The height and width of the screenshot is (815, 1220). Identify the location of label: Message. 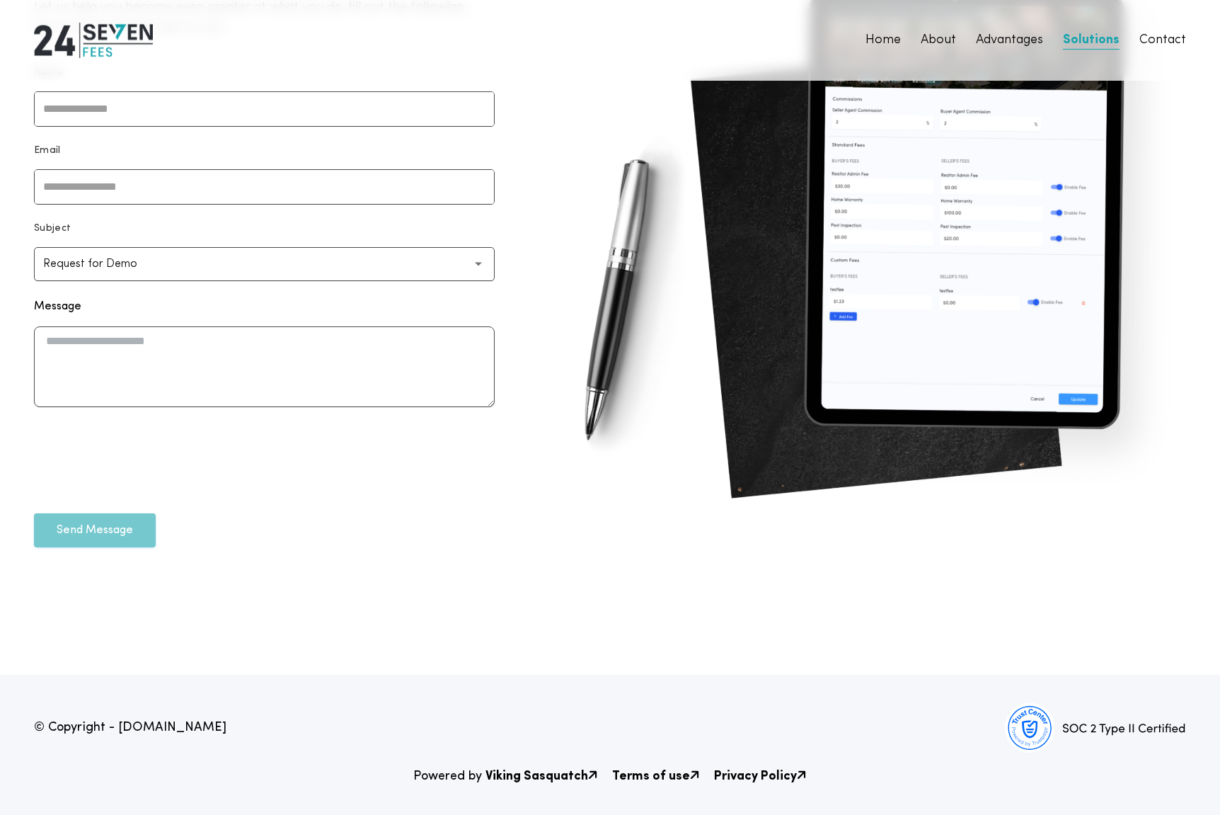
(57, 307).